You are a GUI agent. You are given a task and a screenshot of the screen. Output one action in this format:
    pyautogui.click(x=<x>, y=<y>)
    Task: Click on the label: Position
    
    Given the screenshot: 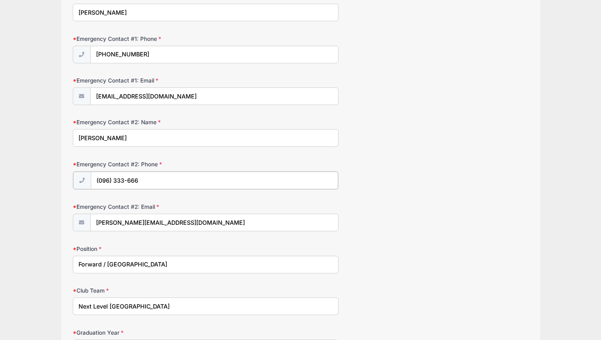 What is the action you would take?
    pyautogui.click(x=149, y=249)
    